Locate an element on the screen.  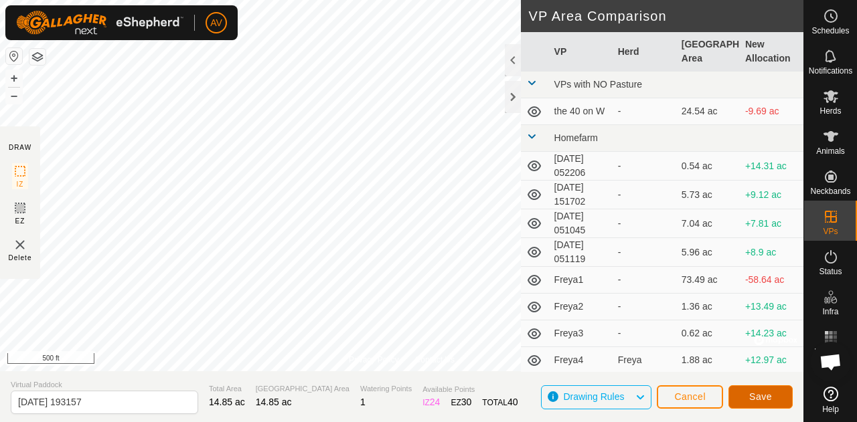
span: 1 is located at coordinates (363, 402).